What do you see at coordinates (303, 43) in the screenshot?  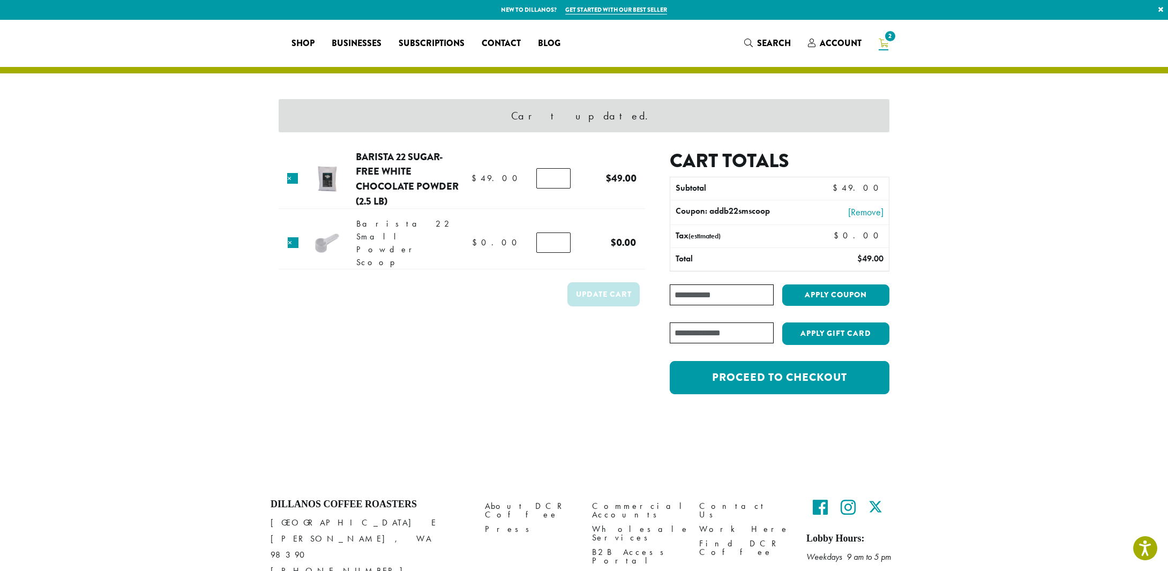 I see `span: Shop` at bounding box center [303, 43].